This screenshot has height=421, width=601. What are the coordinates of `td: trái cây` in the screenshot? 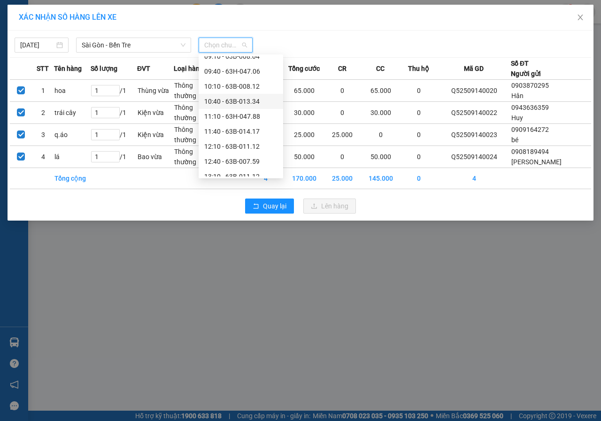 It's located at (72, 113).